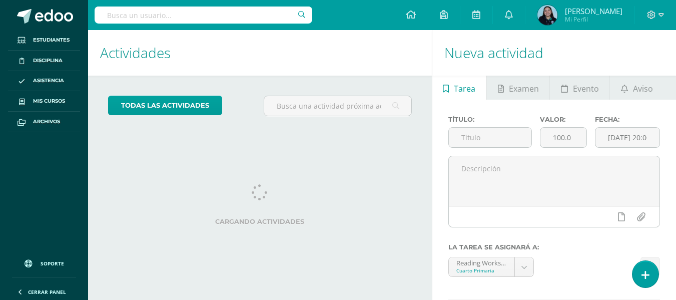 Image resolution: width=676 pixels, height=300 pixels. What do you see at coordinates (44, 101) in the screenshot?
I see `a: Mis cursos` at bounding box center [44, 101].